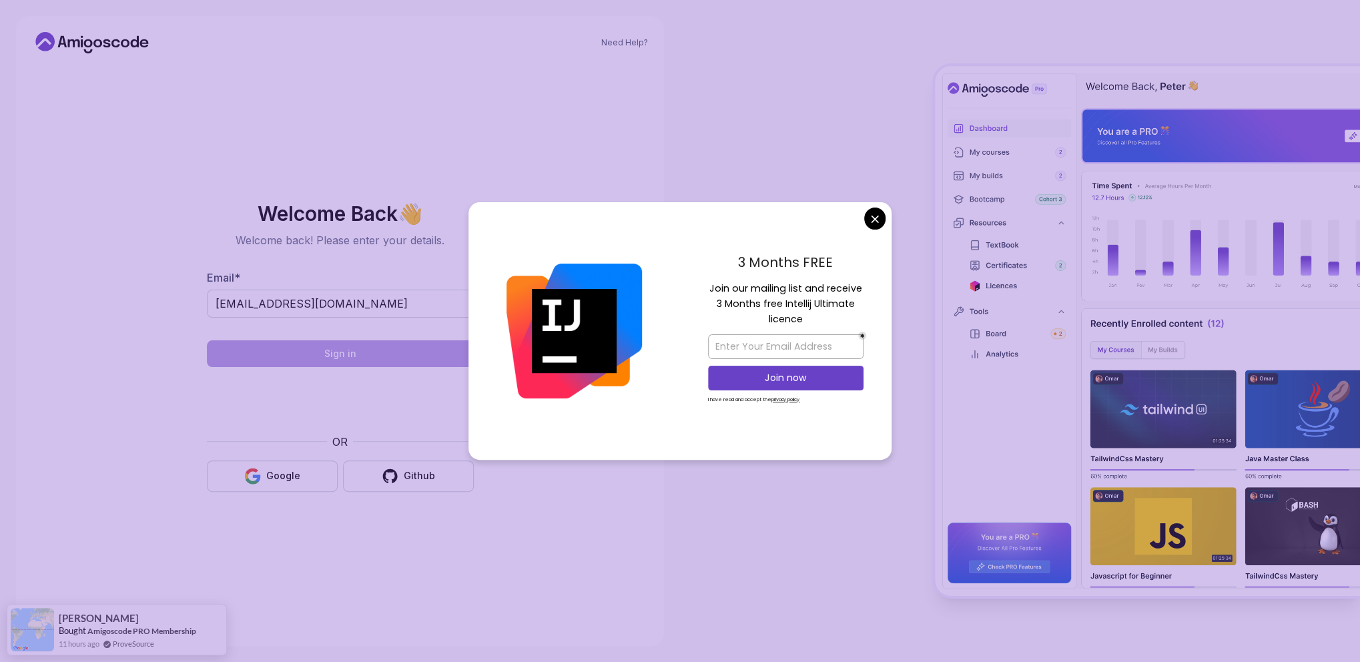  What do you see at coordinates (340, 304) in the screenshot?
I see `input: Enter your email` at bounding box center [340, 304].